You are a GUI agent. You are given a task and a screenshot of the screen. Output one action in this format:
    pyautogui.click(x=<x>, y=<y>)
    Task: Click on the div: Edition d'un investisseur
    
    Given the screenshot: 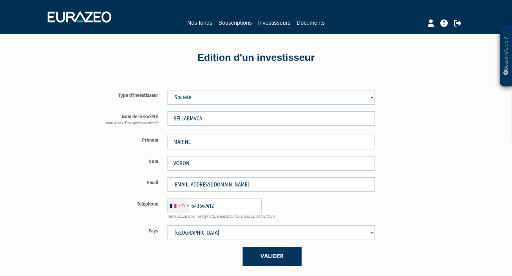 What is the action you would take?
    pyautogui.click(x=256, y=58)
    